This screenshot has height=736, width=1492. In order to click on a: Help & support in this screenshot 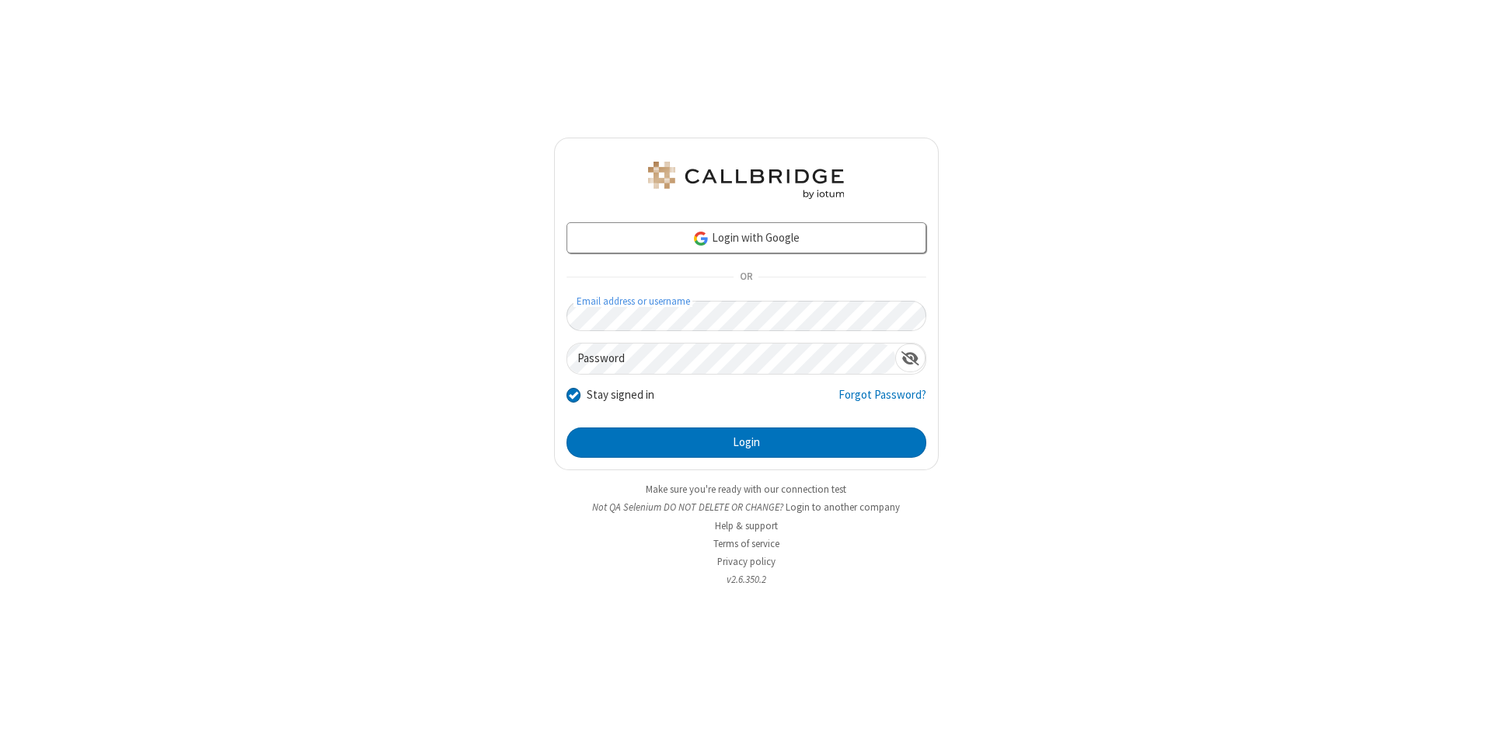, I will do `click(746, 525)`.